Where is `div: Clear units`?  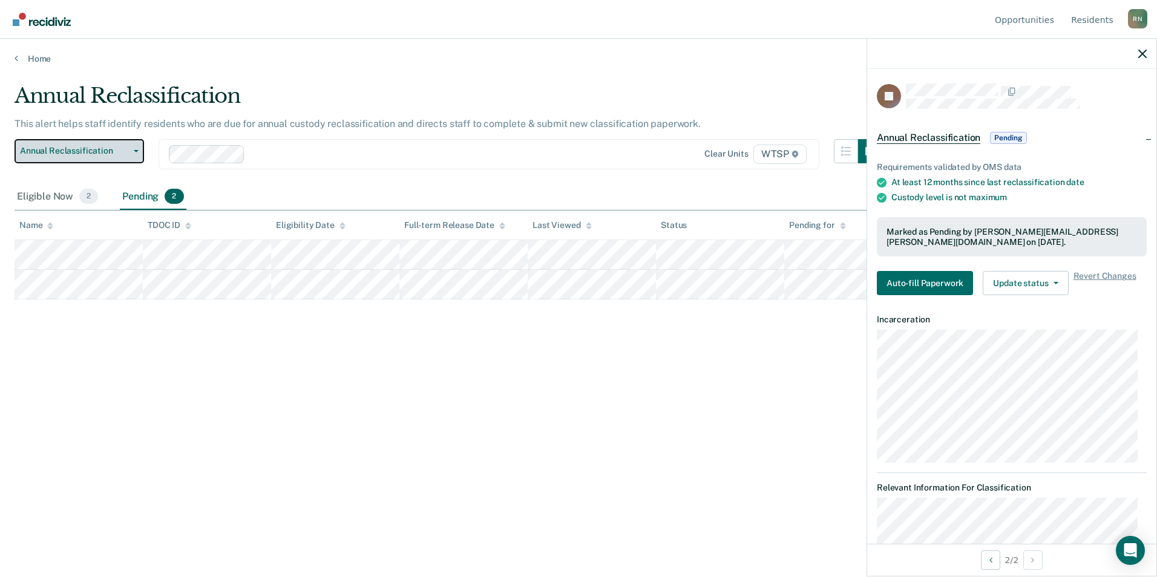
div: Clear units is located at coordinates (726, 154).